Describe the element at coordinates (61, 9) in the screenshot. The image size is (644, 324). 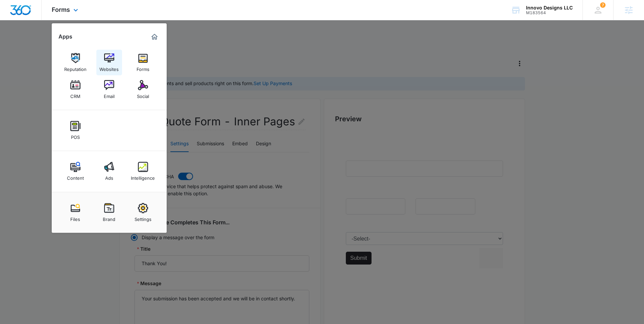
I see `span: Forms` at that location.